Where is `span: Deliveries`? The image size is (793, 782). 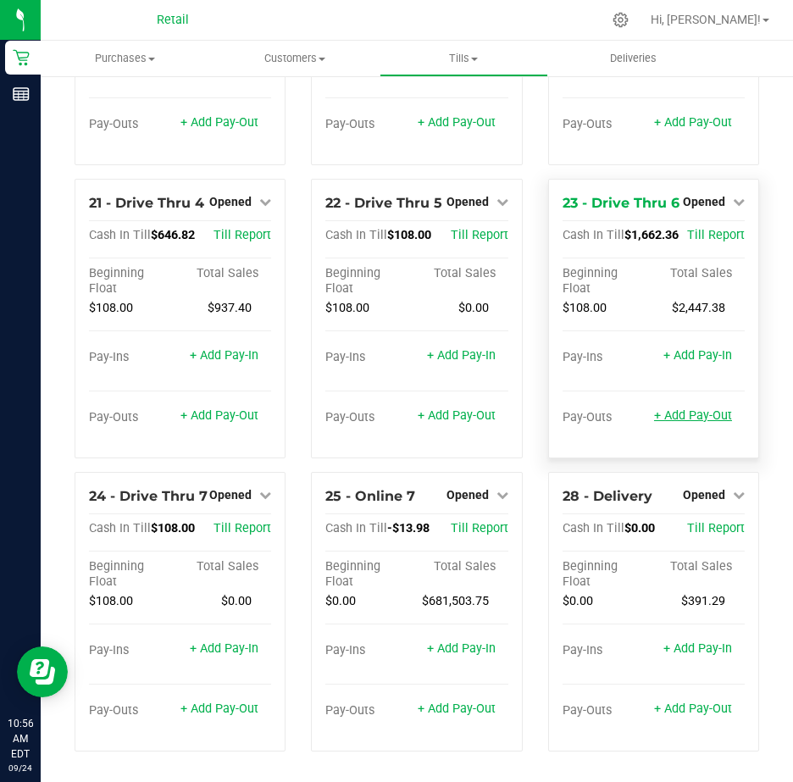 span: Deliveries is located at coordinates (633, 58).